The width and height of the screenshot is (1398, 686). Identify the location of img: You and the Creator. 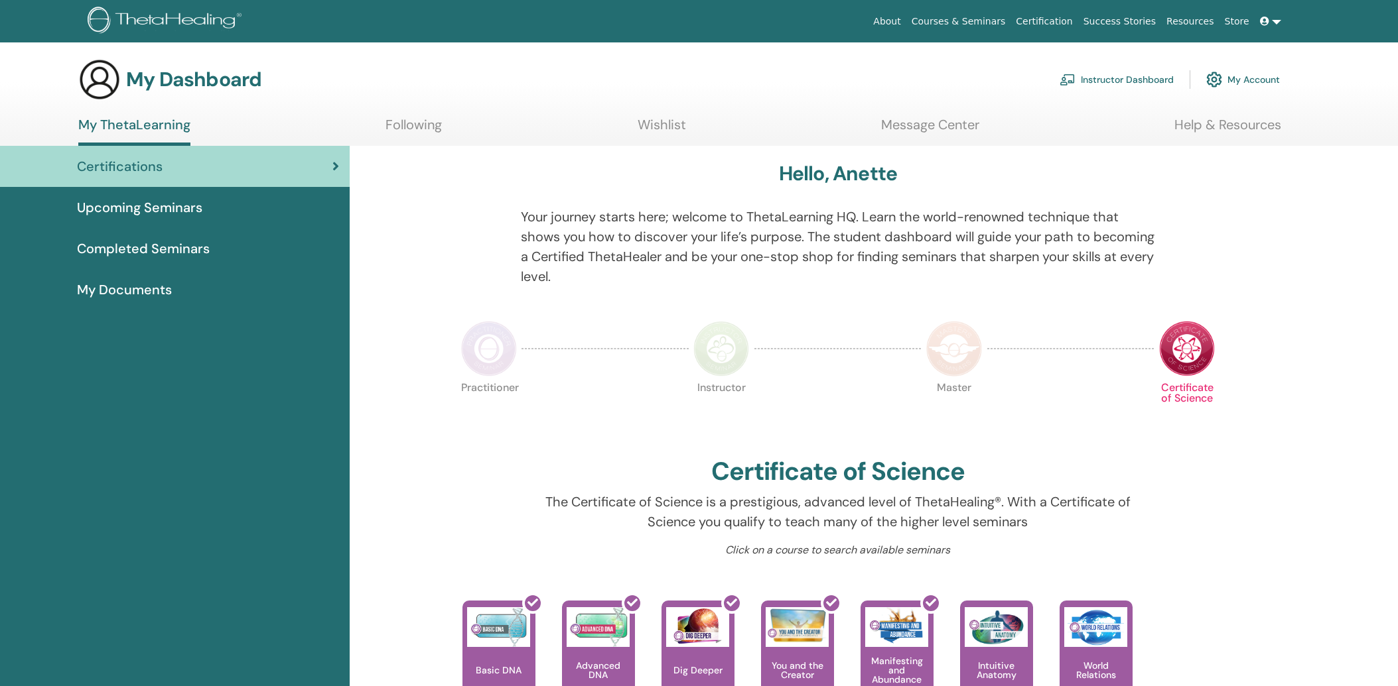
(797, 625).